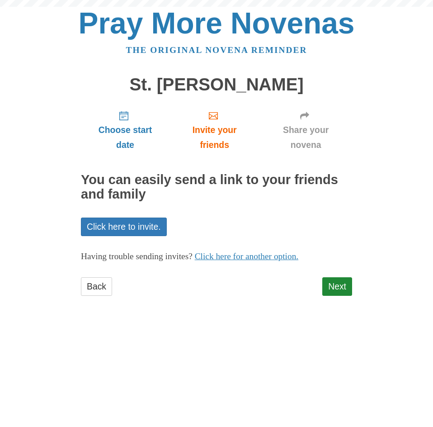  Describe the element at coordinates (217, 187) in the screenshot. I see `h2: You can easily send a link to your friends and family` at that location.